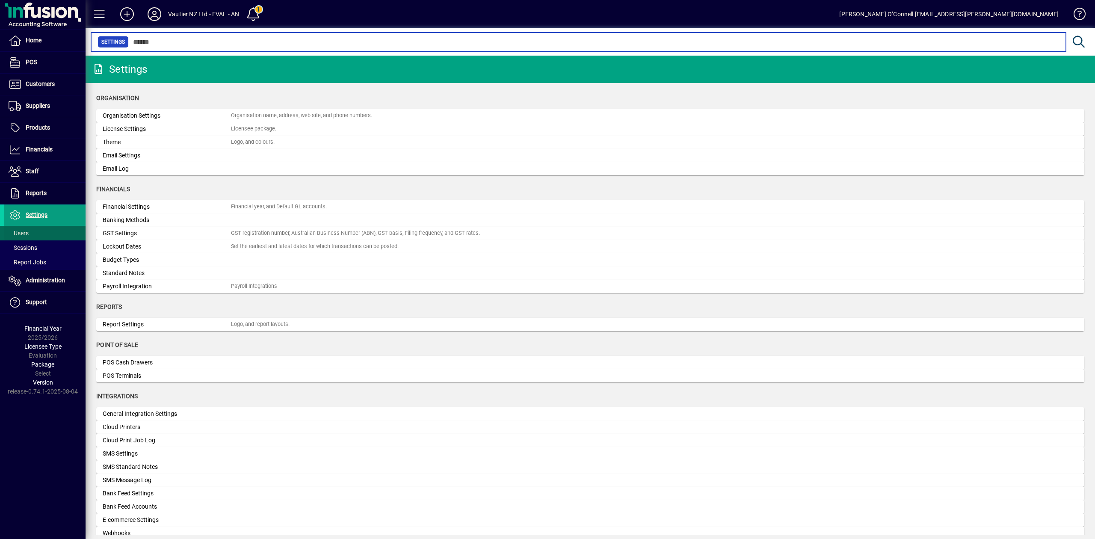 The width and height of the screenshot is (1095, 539). What do you see at coordinates (118, 98) in the screenshot?
I see `span: Organisation` at bounding box center [118, 98].